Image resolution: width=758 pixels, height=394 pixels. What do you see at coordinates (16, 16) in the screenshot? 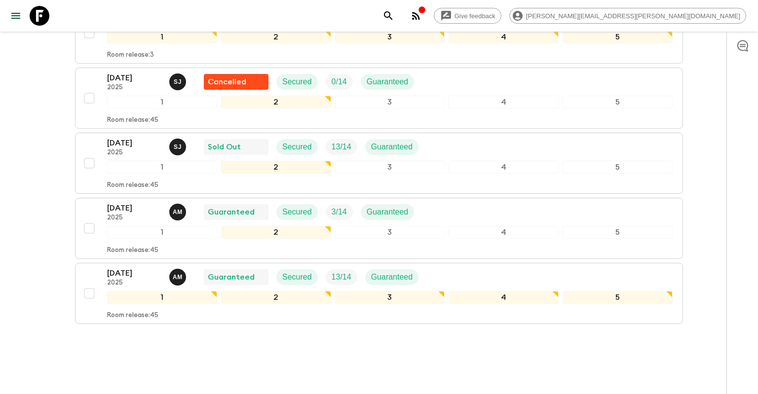
I see `button: menu` at bounding box center [16, 16].